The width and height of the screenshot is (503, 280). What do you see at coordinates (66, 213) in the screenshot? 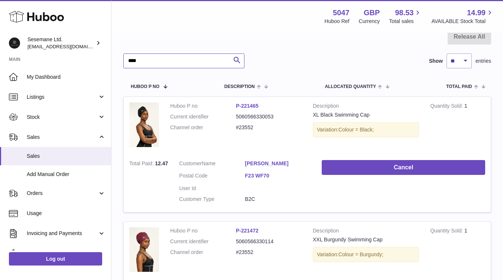
I see `span: Usage` at bounding box center [66, 213].